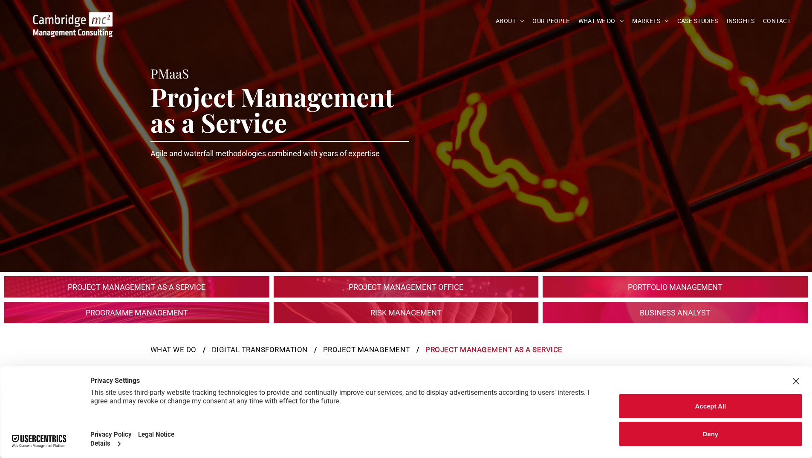 This screenshot has width=812, height=458. I want to click on a: Telecoms | Portfolio Management As a Service | Select, Monitor, so click(676, 287).